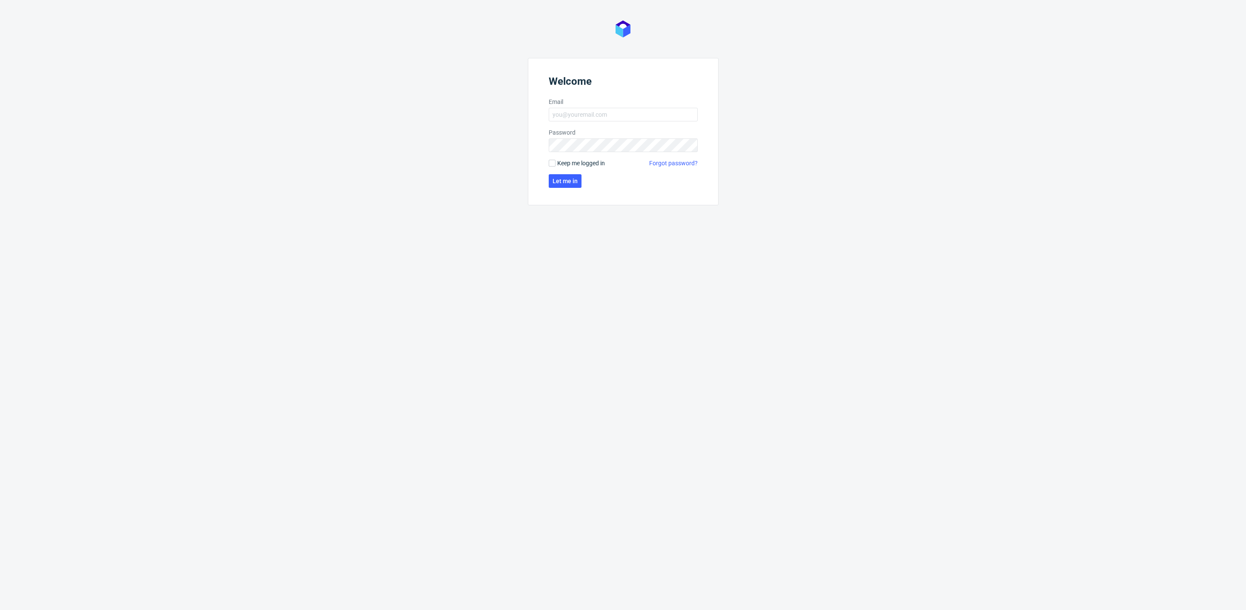 The height and width of the screenshot is (610, 1246). I want to click on label: Email, so click(623, 102).